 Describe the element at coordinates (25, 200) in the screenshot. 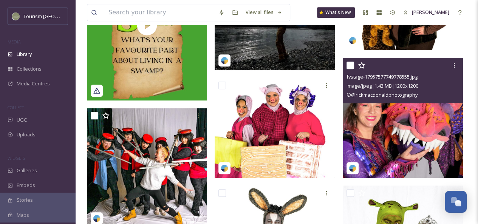

I see `span: Stories` at that location.